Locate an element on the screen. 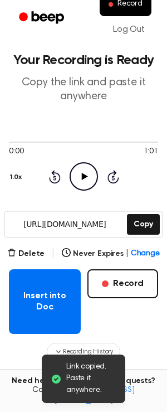 The height and width of the screenshot is (412, 167). button: Recording History is located at coordinates (84, 352).